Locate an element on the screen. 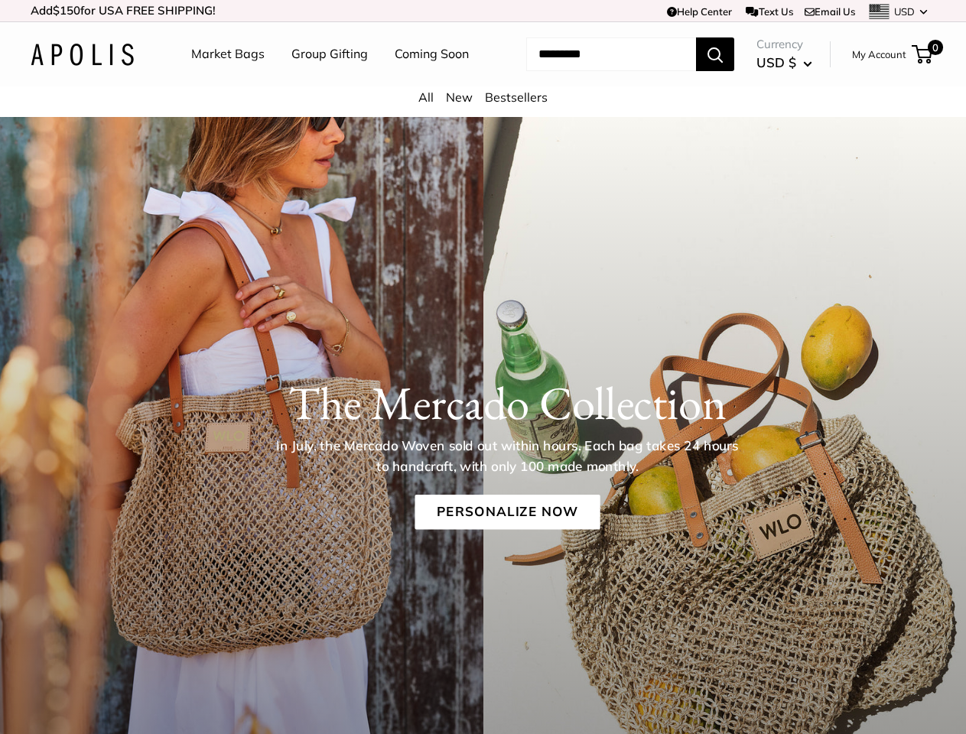 The width and height of the screenshot is (966, 734). button: USD $ is located at coordinates (784, 63).